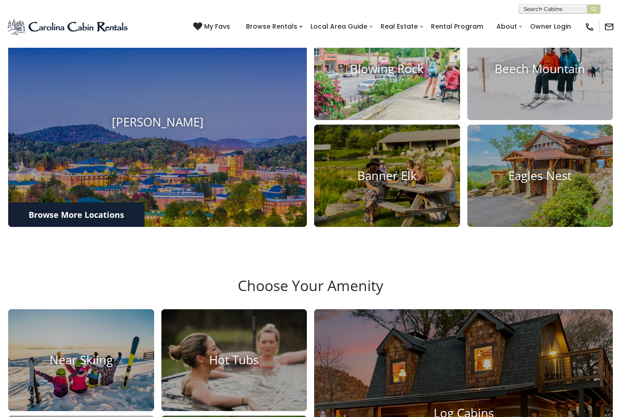  I want to click on img: phone-regular-black.png, so click(589, 27).